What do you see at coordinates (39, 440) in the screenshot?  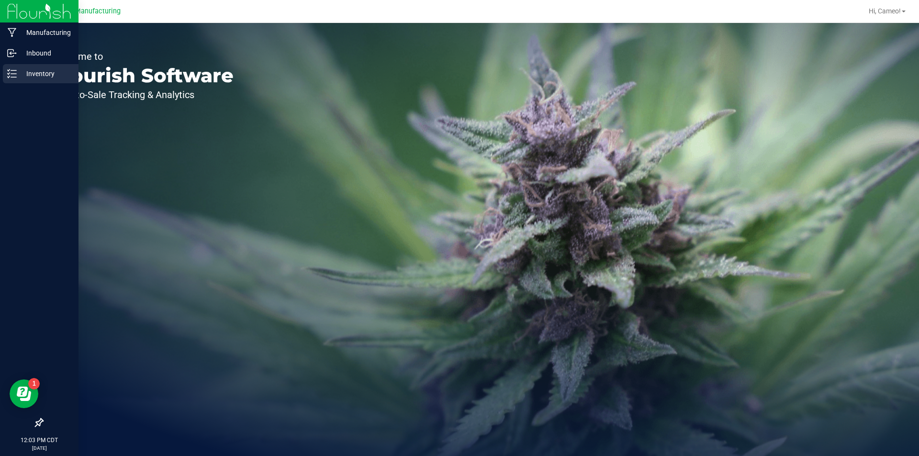 I see `p: 12:03 PM CDT` at bounding box center [39, 440].